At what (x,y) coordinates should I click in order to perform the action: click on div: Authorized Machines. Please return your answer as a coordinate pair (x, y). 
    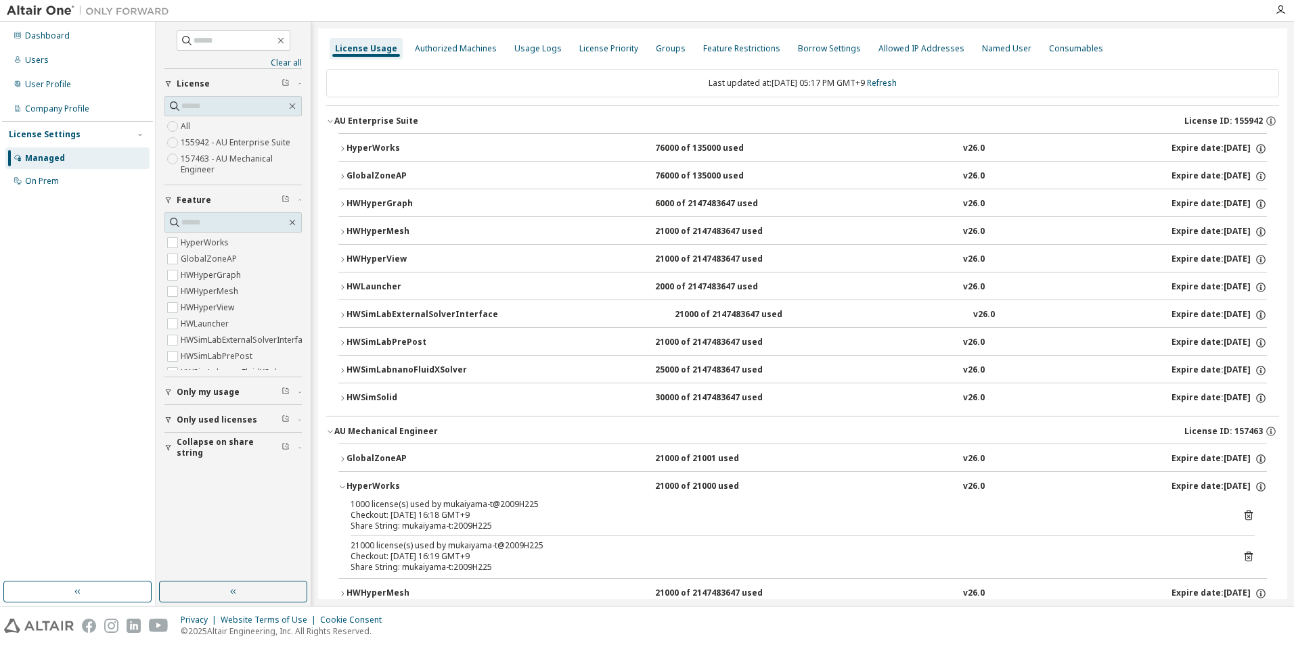
    Looking at the image, I should click on (455, 49).